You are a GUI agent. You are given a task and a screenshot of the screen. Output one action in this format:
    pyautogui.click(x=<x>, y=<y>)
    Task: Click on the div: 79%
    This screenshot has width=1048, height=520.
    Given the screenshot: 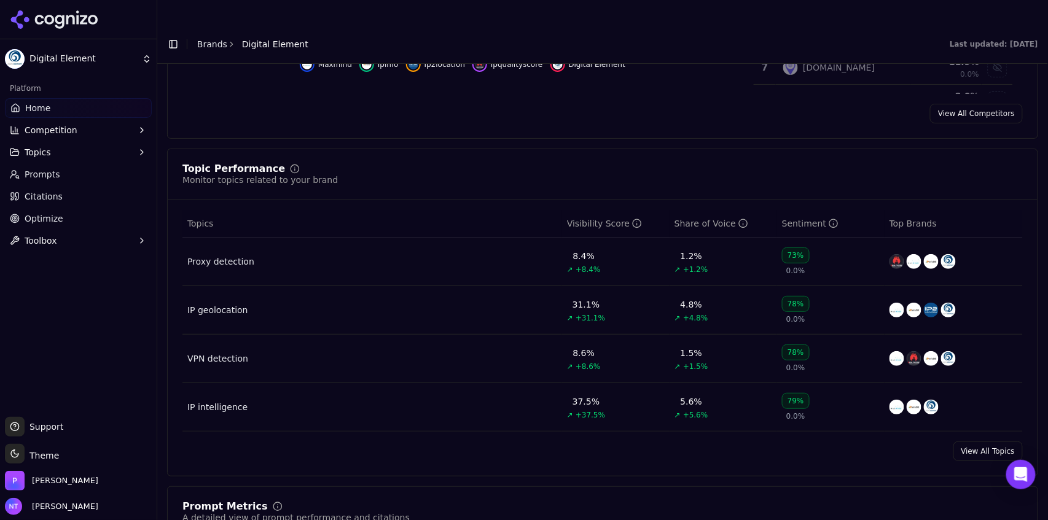 What is the action you would take?
    pyautogui.click(x=795, y=401)
    